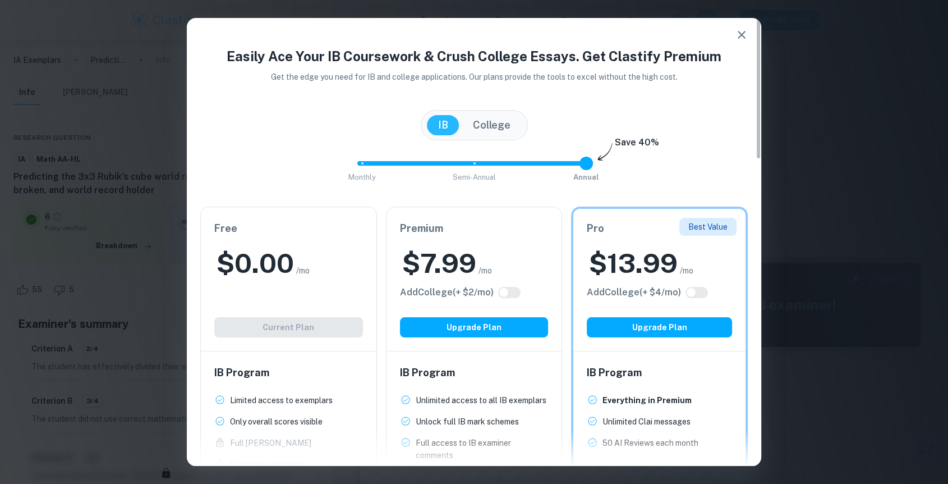 Image resolution: width=948 pixels, height=484 pixels. Describe the element at coordinates (474, 228) in the screenshot. I see `h6: Premium` at that location.